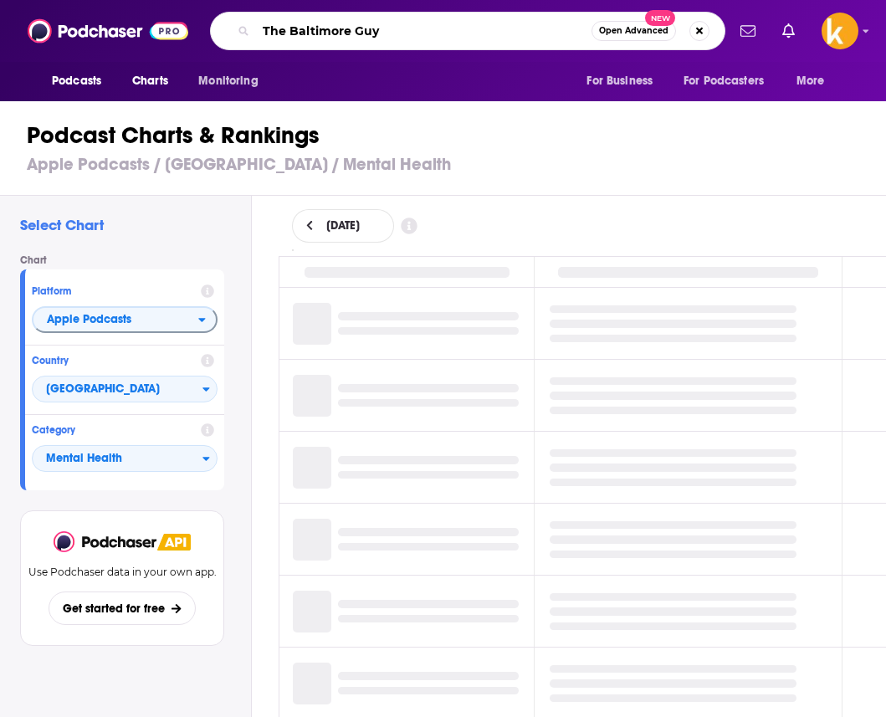 The image size is (886, 717). What do you see at coordinates (811, 81) in the screenshot?
I see `span: More` at bounding box center [811, 81].